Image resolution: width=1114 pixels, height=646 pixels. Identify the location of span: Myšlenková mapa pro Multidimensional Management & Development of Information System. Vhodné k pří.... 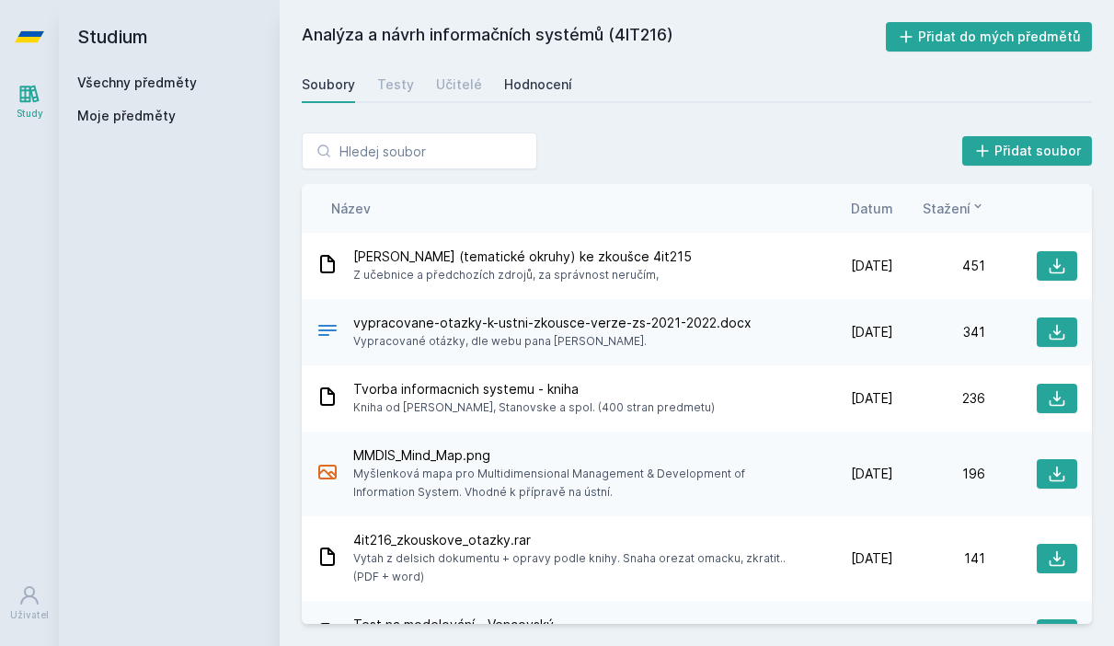
(573, 483).